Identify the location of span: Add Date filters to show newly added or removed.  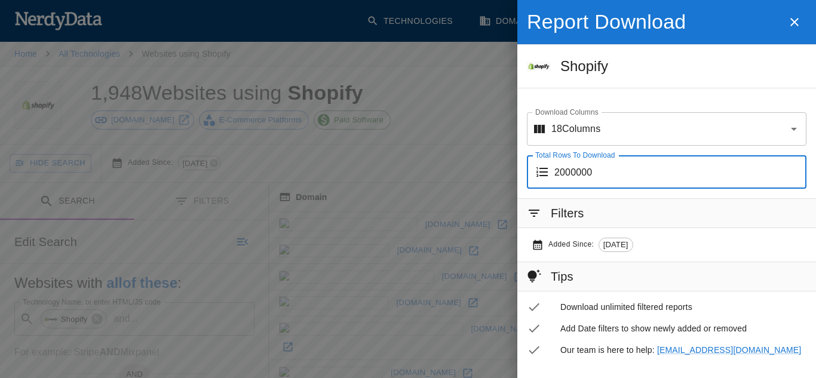
(684, 329).